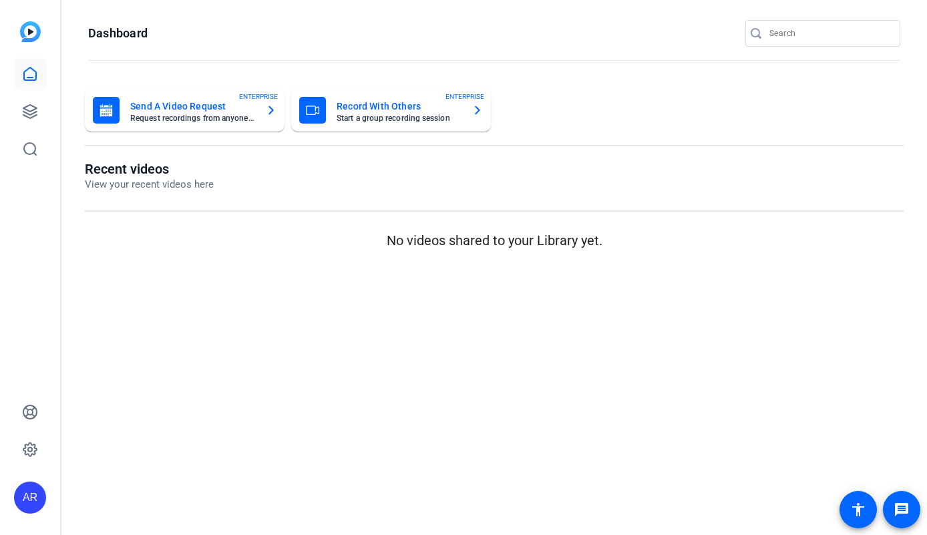  I want to click on mat-card-subtitle: Request recordings from anyone, anywhere, so click(192, 118).